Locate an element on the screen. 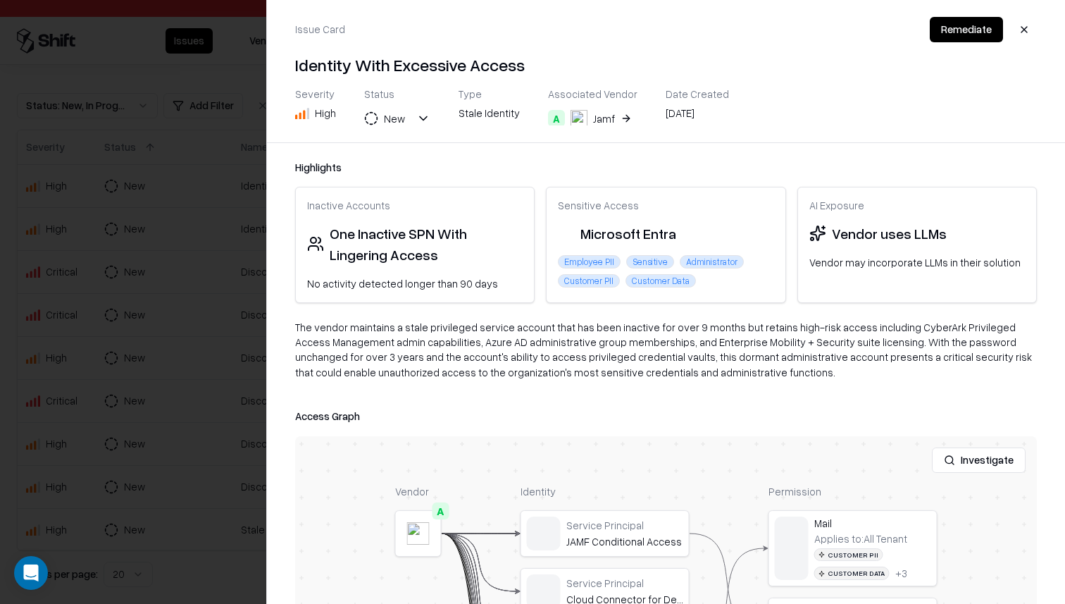  img: Microsoft Entra is located at coordinates (566, 233).